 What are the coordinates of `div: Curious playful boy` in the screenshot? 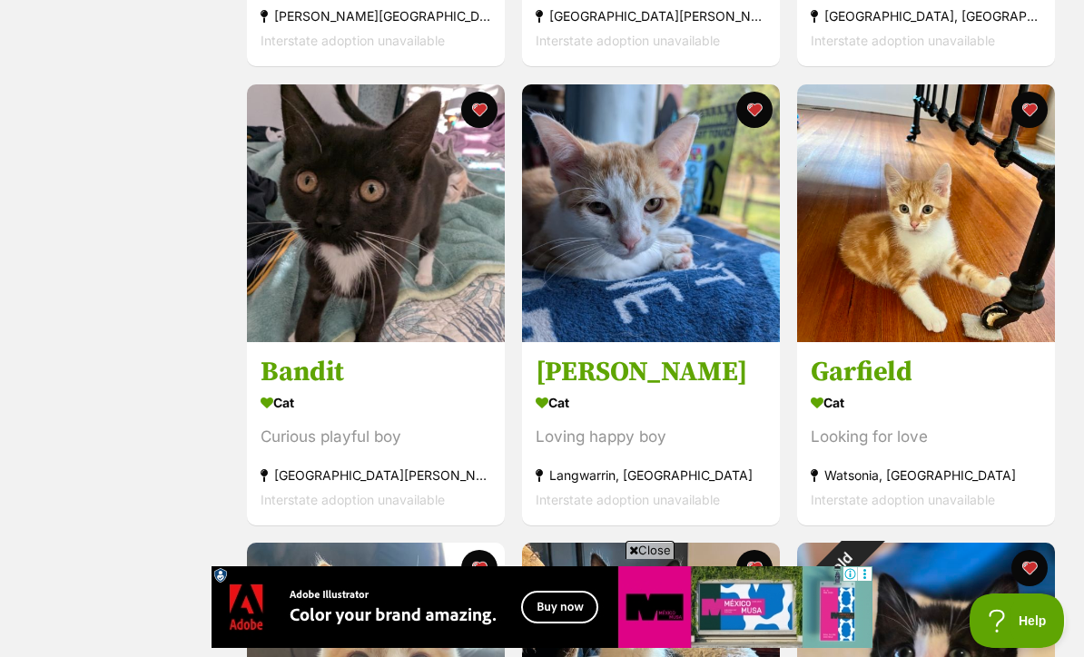 It's located at (376, 437).